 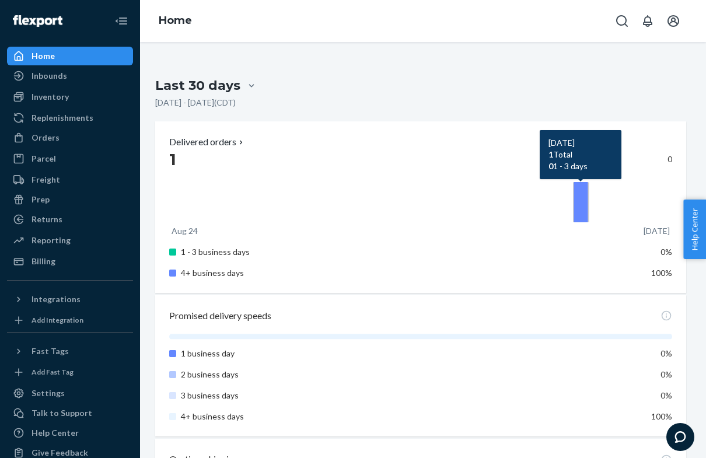 I want to click on p: Aug 24, so click(x=184, y=231).